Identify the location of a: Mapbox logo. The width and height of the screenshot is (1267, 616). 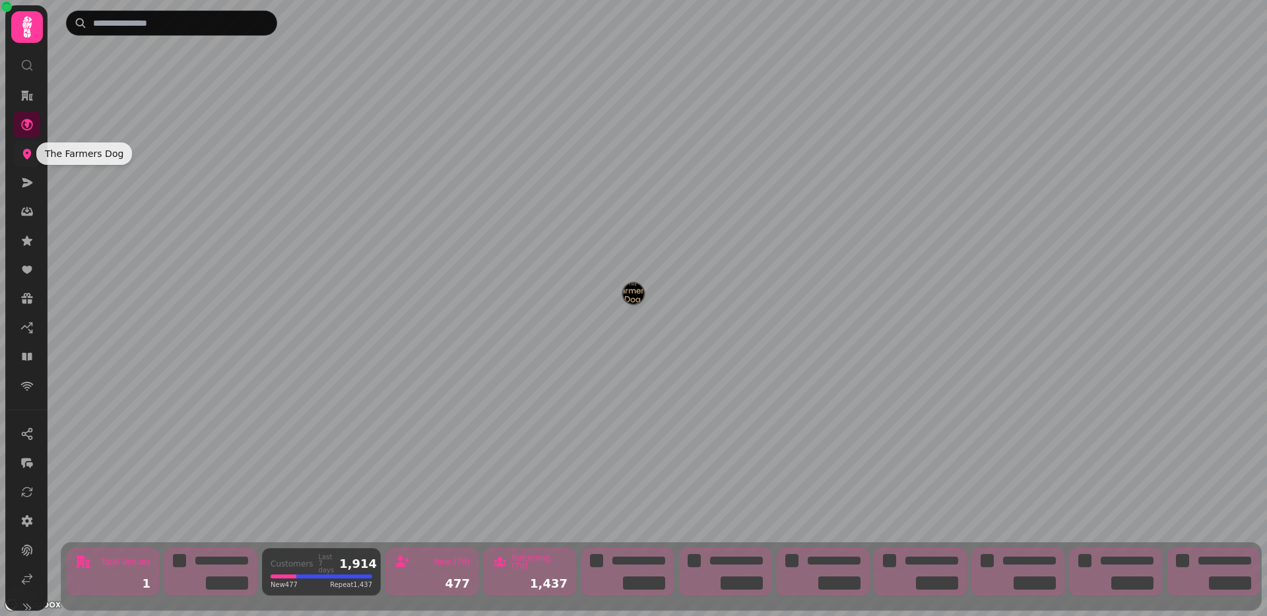
(33, 604).